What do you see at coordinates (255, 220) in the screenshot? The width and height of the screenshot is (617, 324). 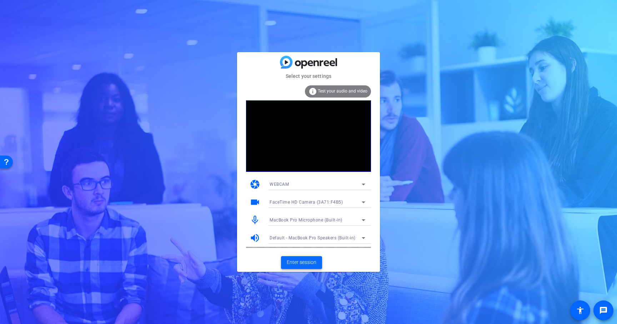 I see `mat-icon: mic_none` at bounding box center [255, 220].